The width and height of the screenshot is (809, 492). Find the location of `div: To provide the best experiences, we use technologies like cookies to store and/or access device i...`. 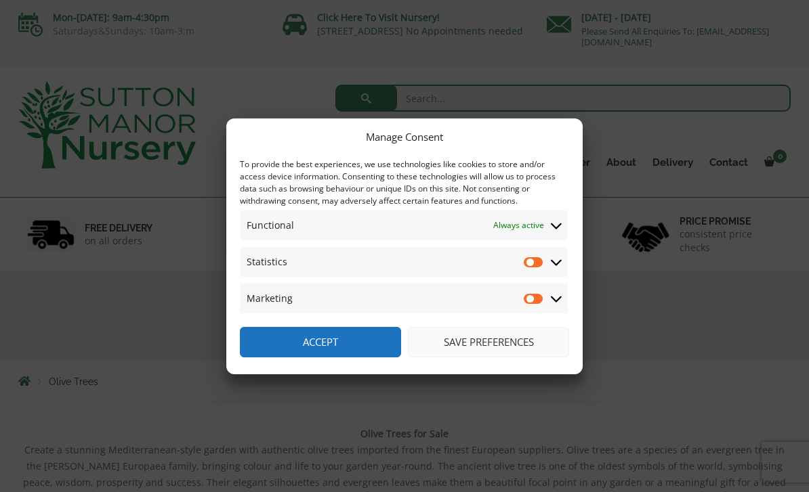

div: To provide the best experiences, we use technologies like cookies to store and/or access device i... is located at coordinates (404, 183).